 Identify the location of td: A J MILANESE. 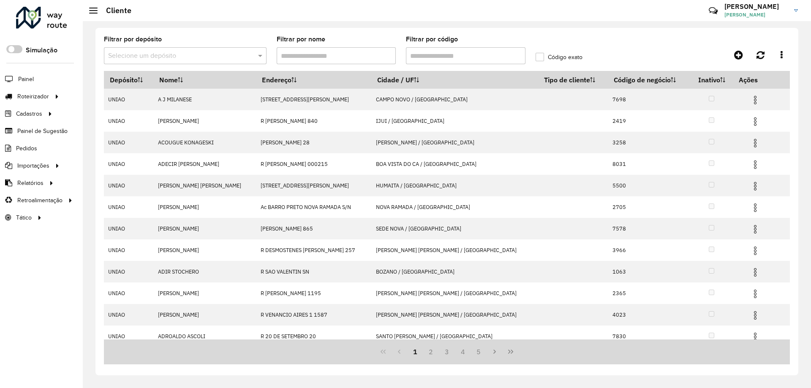
(204, 99).